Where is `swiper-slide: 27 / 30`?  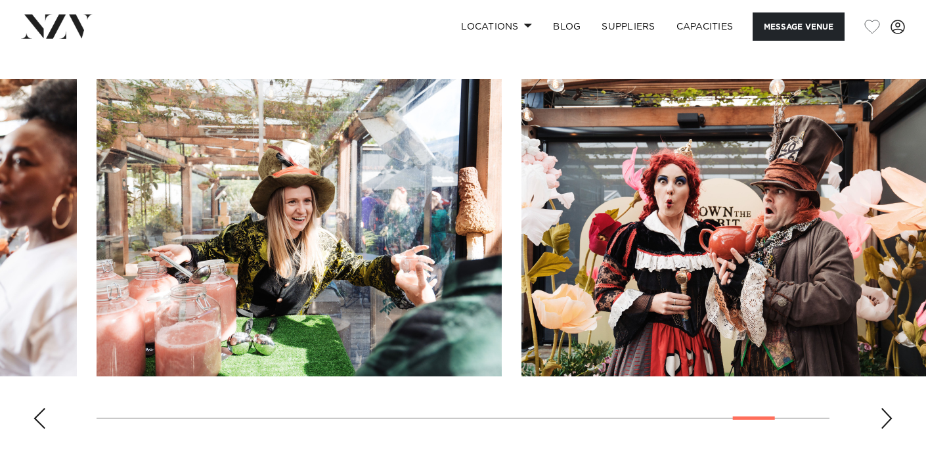
swiper-slide: 27 / 30 is located at coordinates (299, 227).